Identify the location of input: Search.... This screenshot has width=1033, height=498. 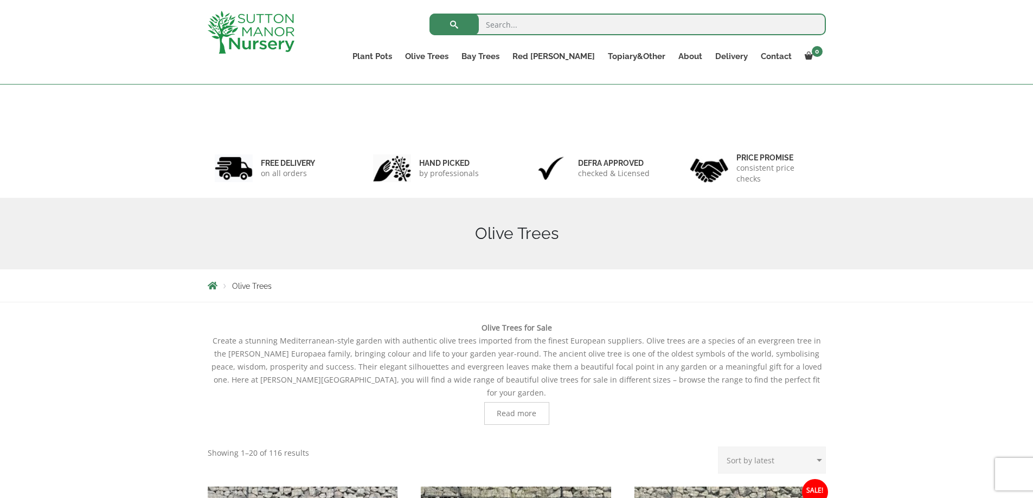
(627, 24).